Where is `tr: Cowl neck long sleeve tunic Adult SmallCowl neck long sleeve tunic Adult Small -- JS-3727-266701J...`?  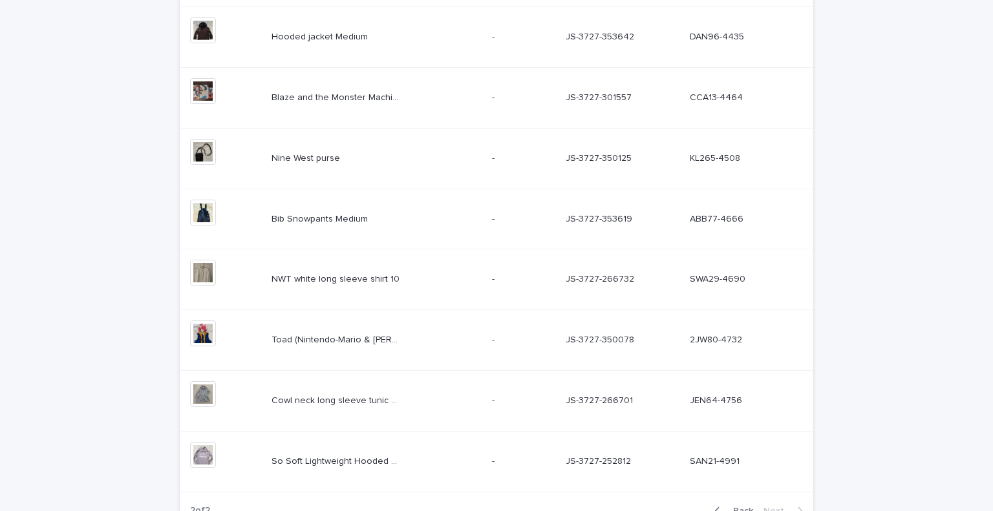
tr: Cowl neck long sleeve tunic Adult SmallCowl neck long sleeve tunic Adult Small -- JS-3727-266701J... is located at coordinates (496, 401).